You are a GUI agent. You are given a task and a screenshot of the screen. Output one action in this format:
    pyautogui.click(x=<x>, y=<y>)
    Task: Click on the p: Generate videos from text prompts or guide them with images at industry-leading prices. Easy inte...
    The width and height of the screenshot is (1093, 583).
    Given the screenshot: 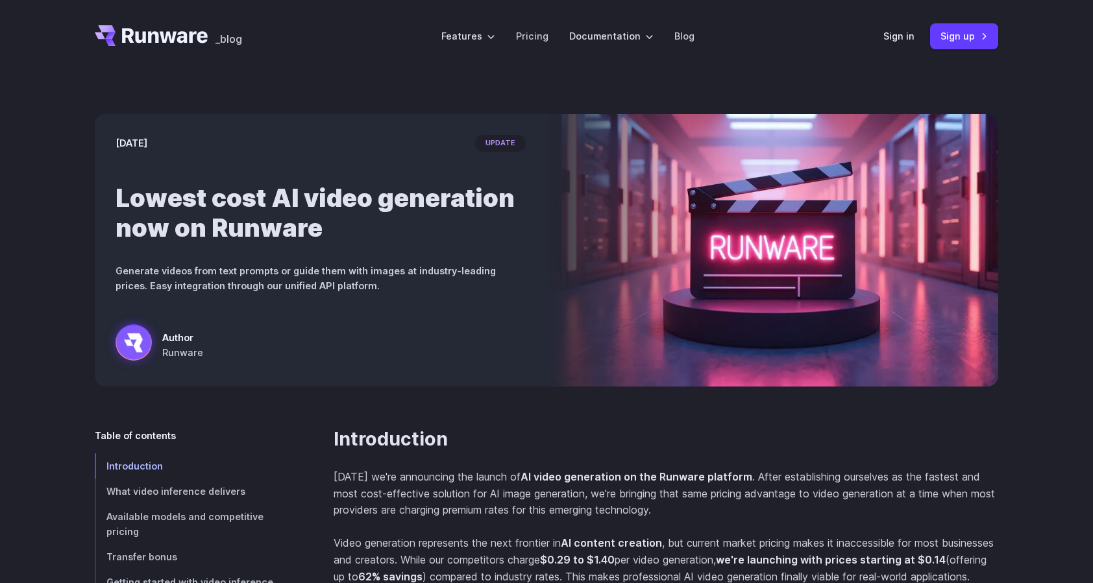 What is the action you would take?
    pyautogui.click(x=321, y=278)
    